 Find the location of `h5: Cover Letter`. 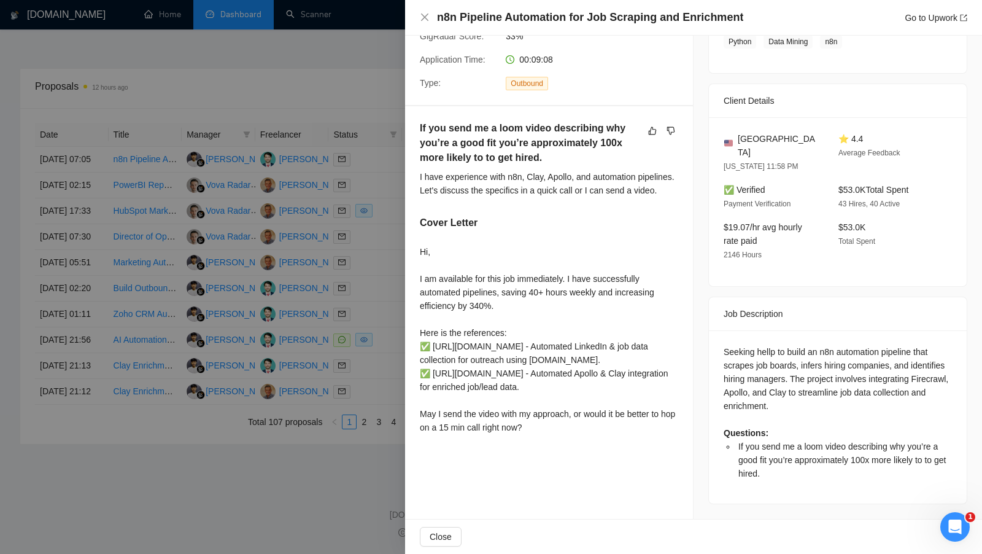

h5: Cover Letter is located at coordinates (449, 223).